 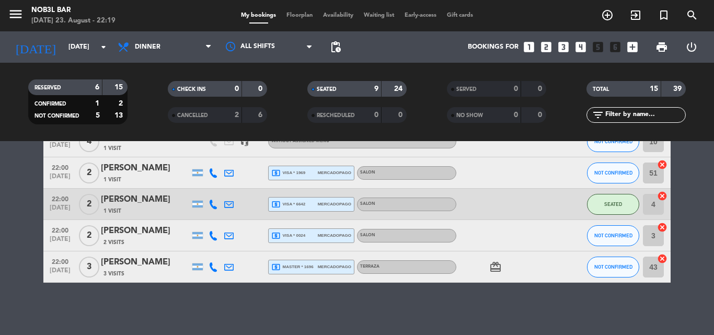 What do you see at coordinates (598, 47) in the screenshot?
I see `i: looks_5` at bounding box center [598, 47].